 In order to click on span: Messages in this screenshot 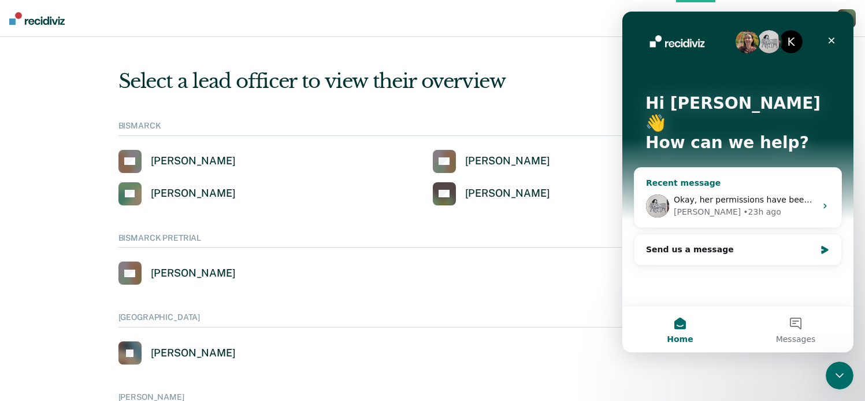, I will do `click(173, 327)`.